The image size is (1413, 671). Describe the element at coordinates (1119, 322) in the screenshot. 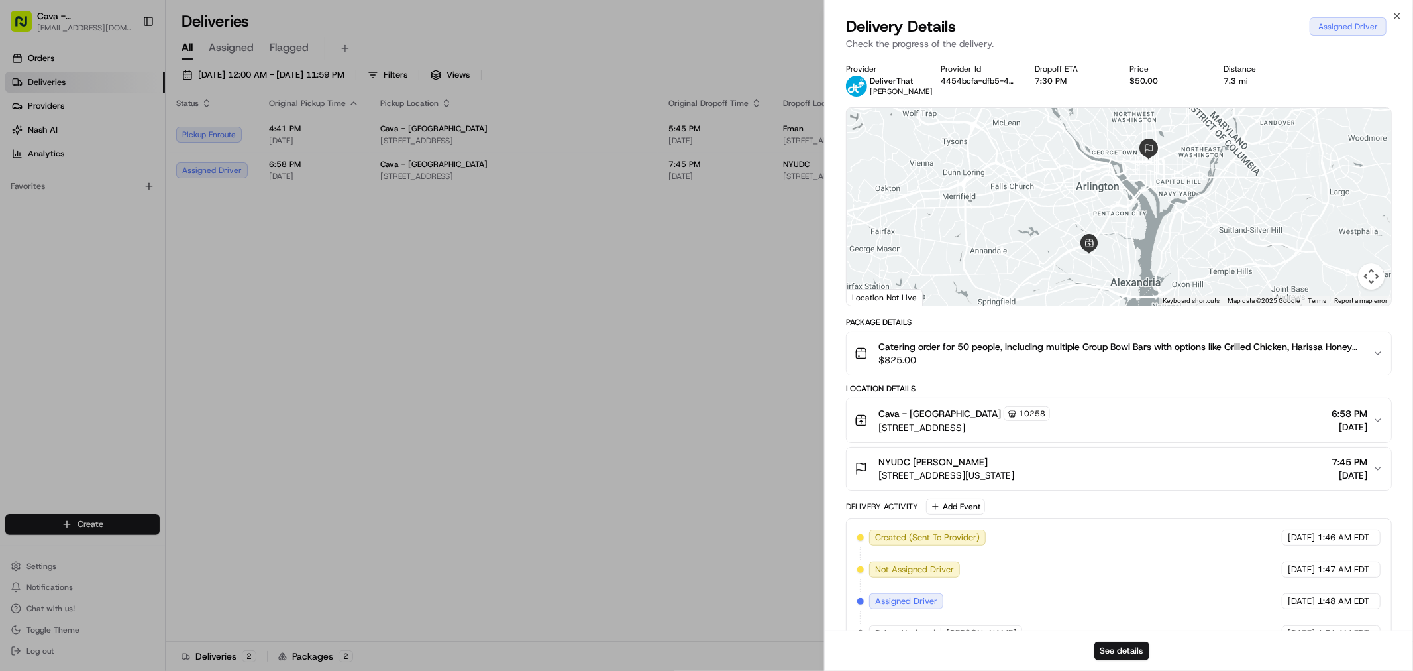

I see `div: Package Details` at that location.